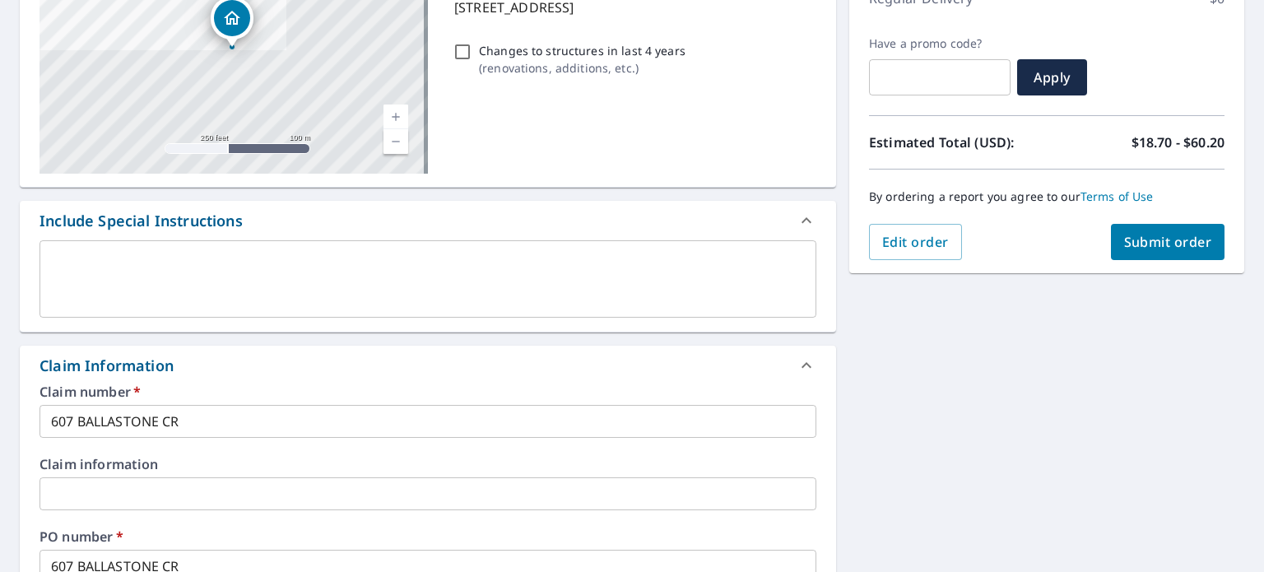  Describe the element at coordinates (1052, 77) in the screenshot. I see `button: Apply` at that location.